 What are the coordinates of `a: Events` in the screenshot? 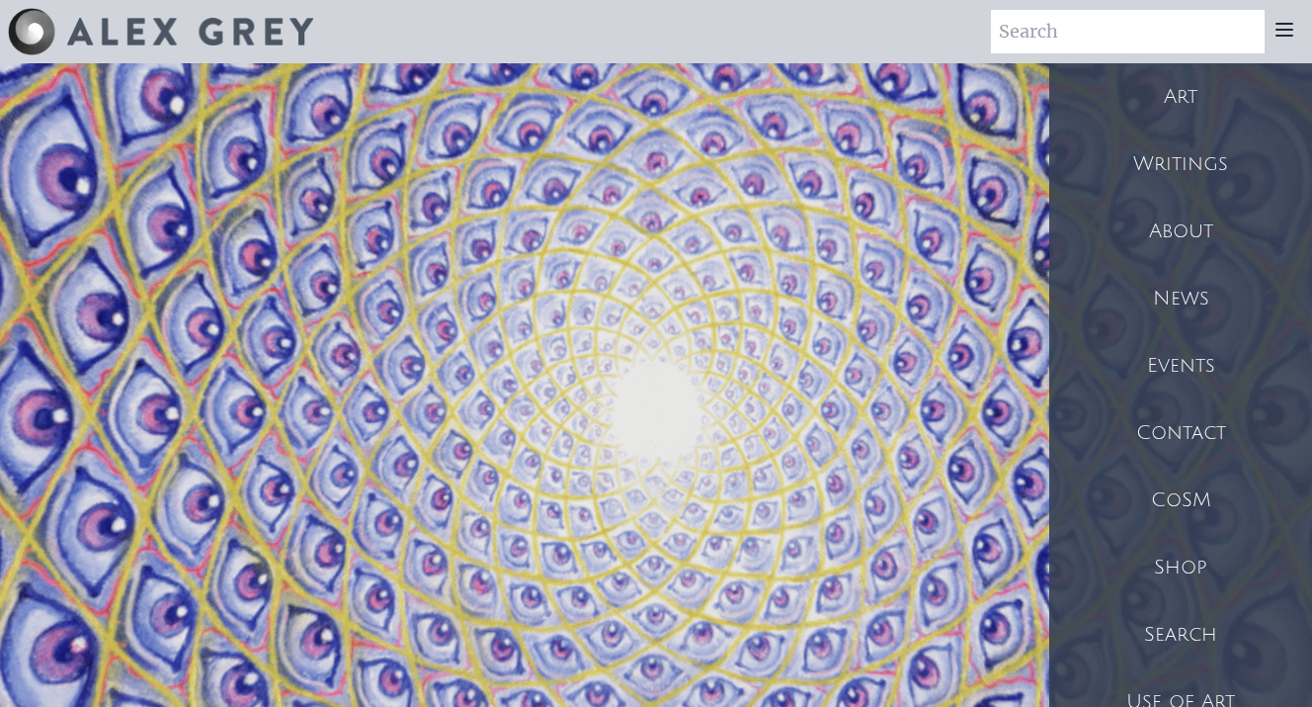 It's located at (1181, 366).